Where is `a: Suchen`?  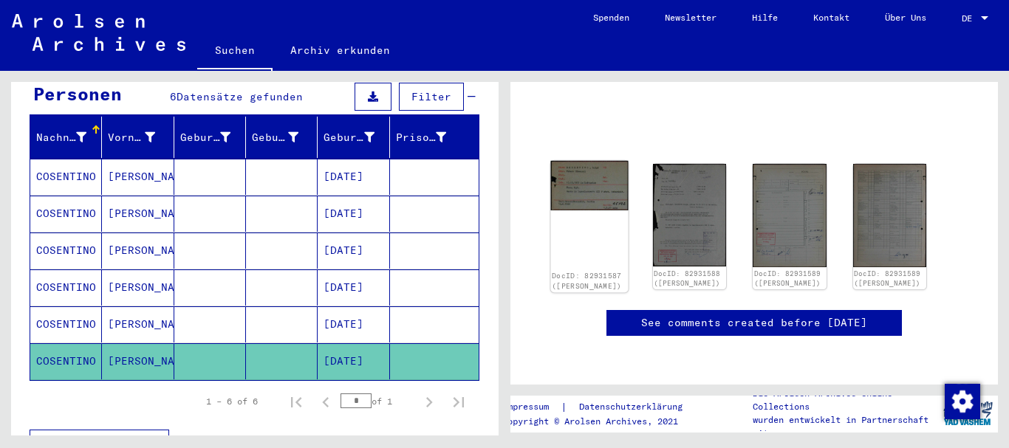 a: Suchen is located at coordinates (235, 52).